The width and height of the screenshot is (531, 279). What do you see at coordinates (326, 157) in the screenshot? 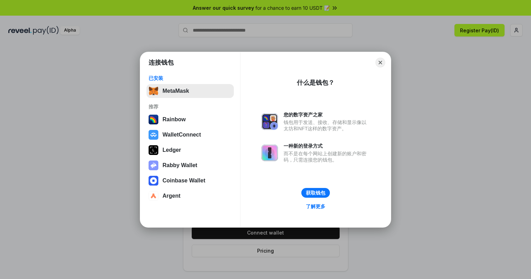
I see `div: 而不是在每个网站上创建新的账户和密码，只需连接您的钱包。` at bounding box center [326, 157].